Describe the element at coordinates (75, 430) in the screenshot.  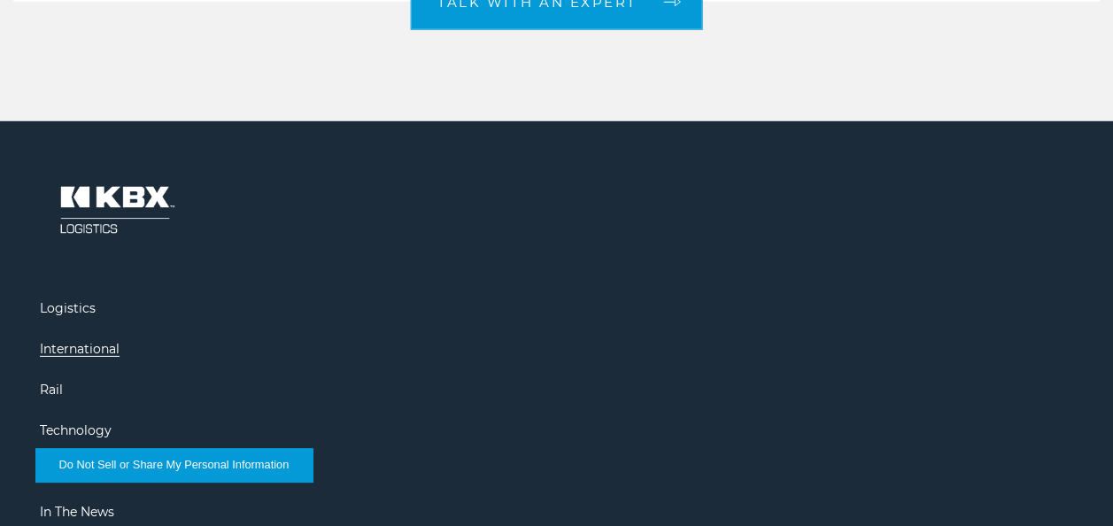
I see `a: Technology` at that location.